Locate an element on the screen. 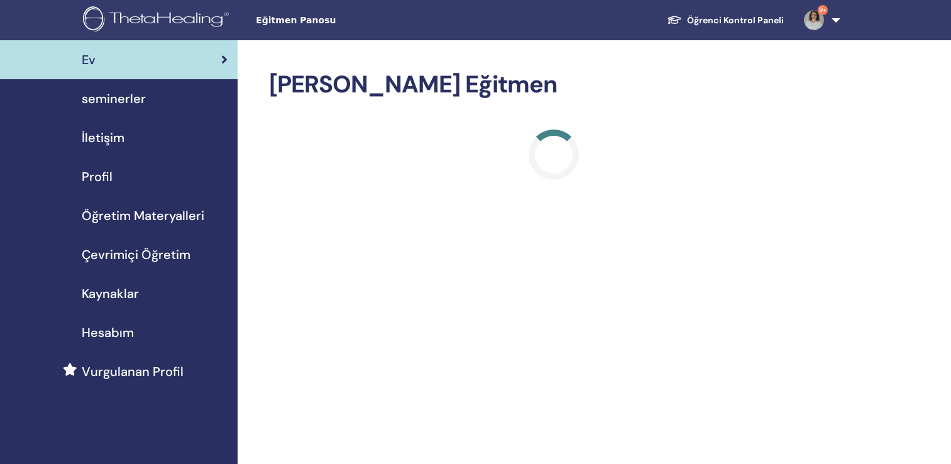 The height and width of the screenshot is (464, 951). span: 9+ is located at coordinates (823, 10).